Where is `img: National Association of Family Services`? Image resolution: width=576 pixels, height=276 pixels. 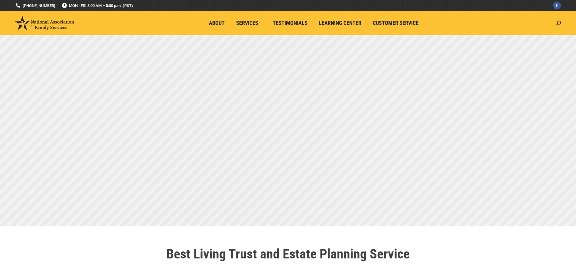 img: National Association of Family Services is located at coordinates (44, 23).